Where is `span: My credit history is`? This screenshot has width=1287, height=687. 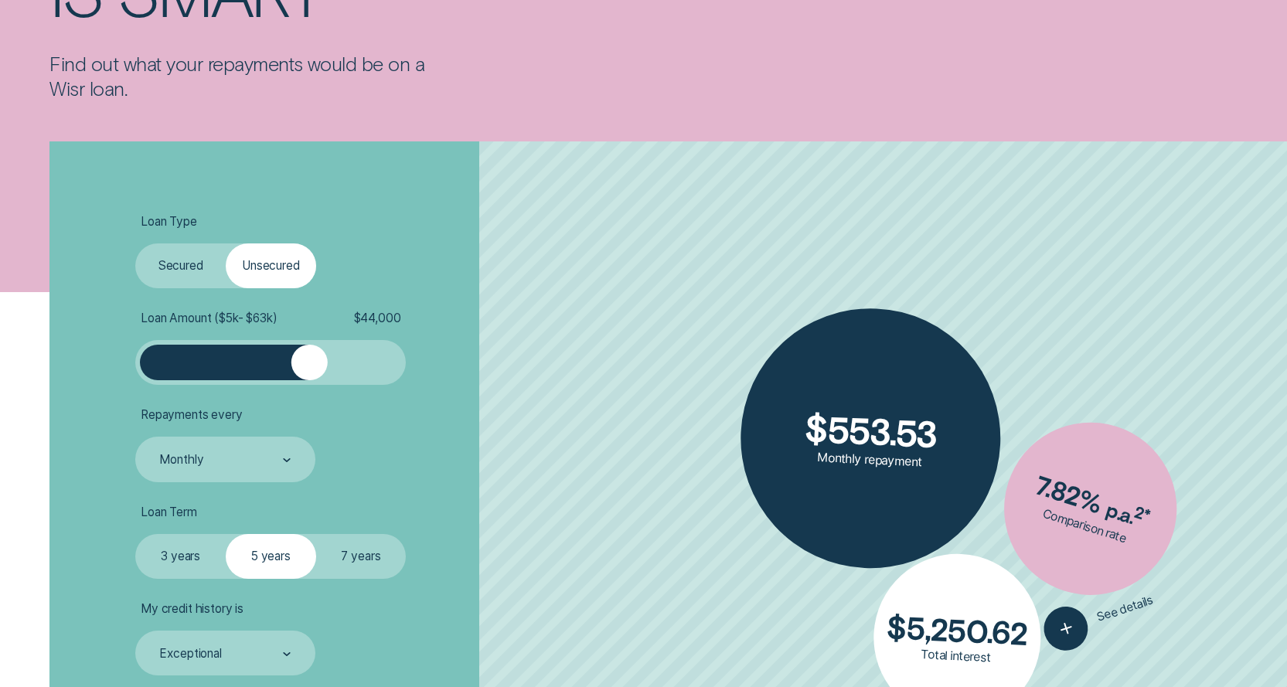
span: My credit history is is located at coordinates (192, 608).